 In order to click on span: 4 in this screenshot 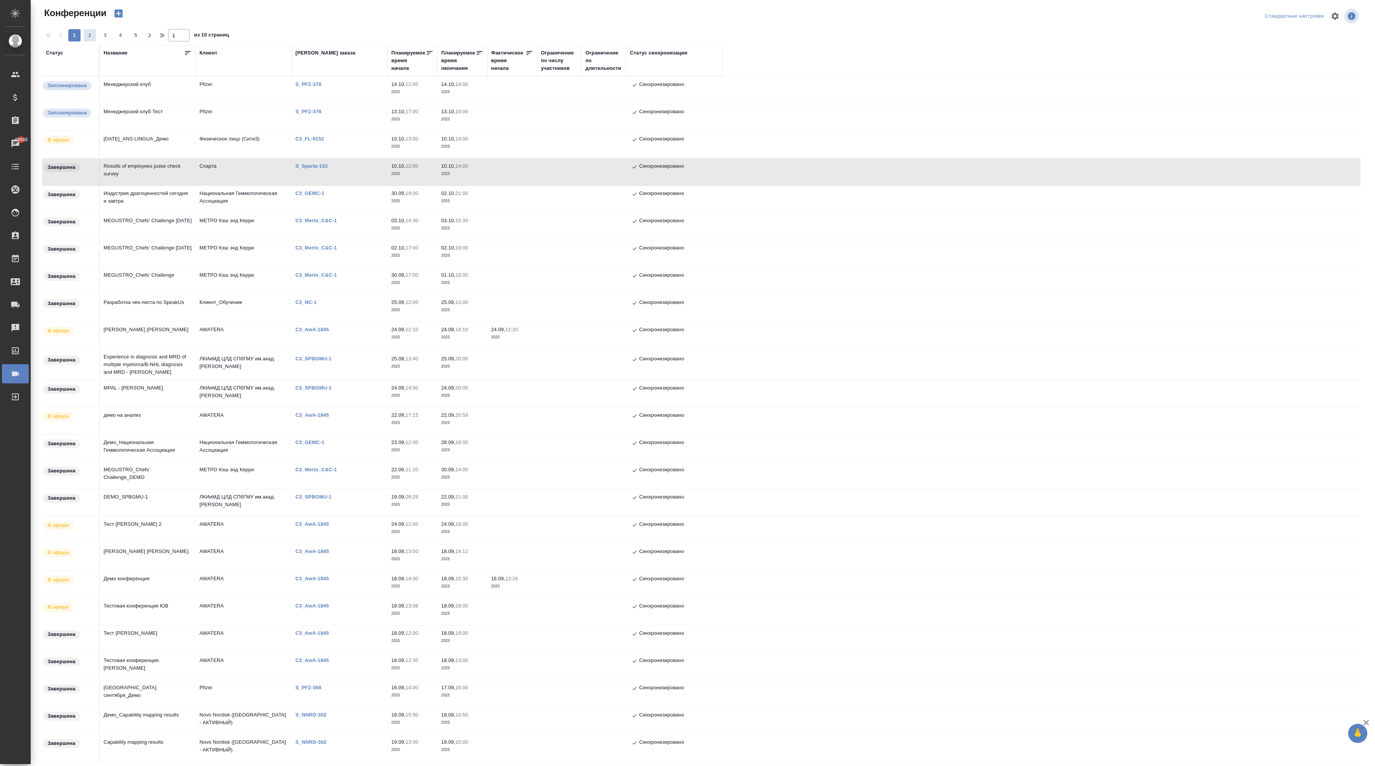, I will do `click(120, 35)`.